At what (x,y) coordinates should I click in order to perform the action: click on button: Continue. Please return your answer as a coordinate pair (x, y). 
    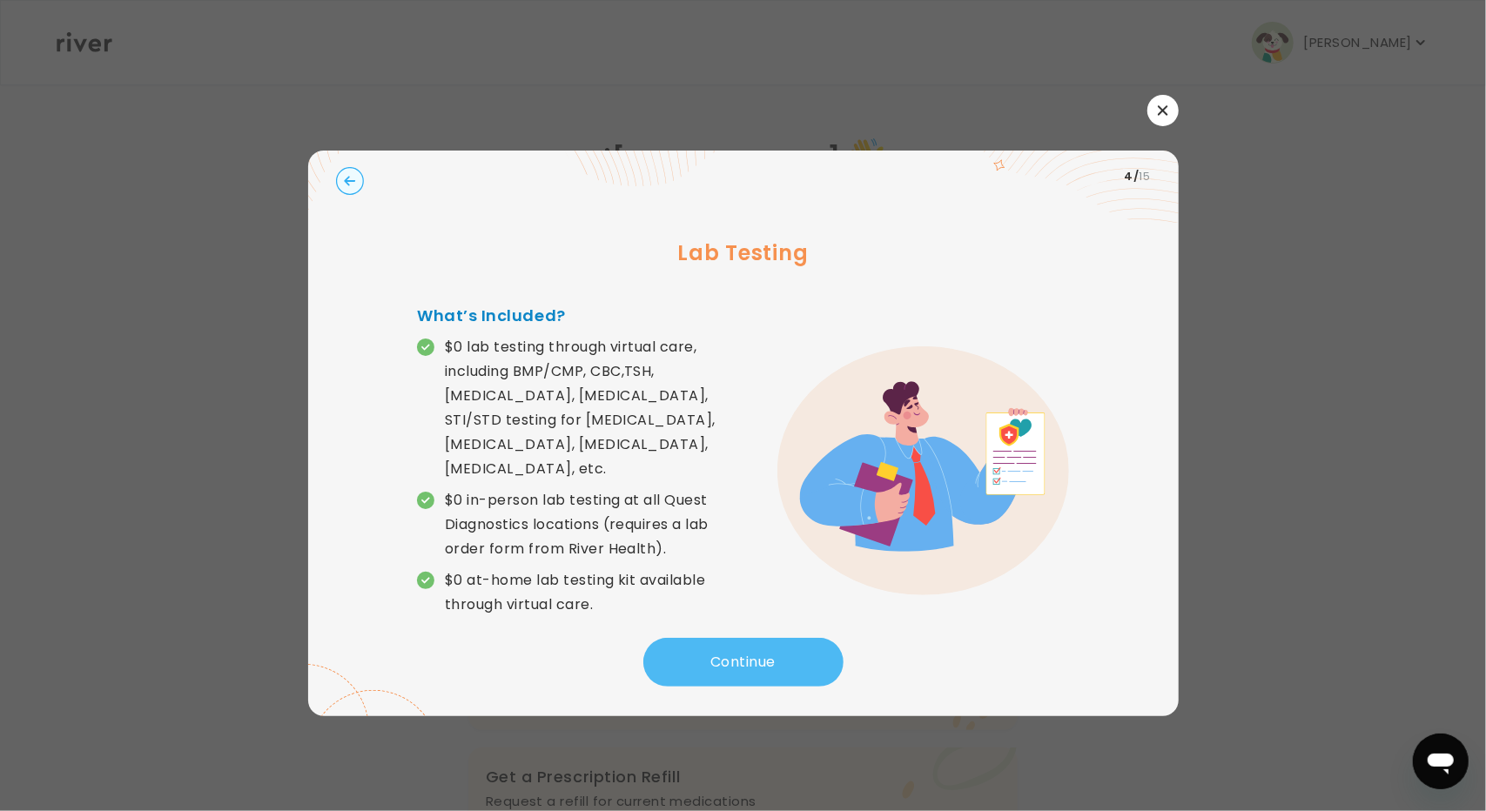
    Looking at the image, I should click on (743, 662).